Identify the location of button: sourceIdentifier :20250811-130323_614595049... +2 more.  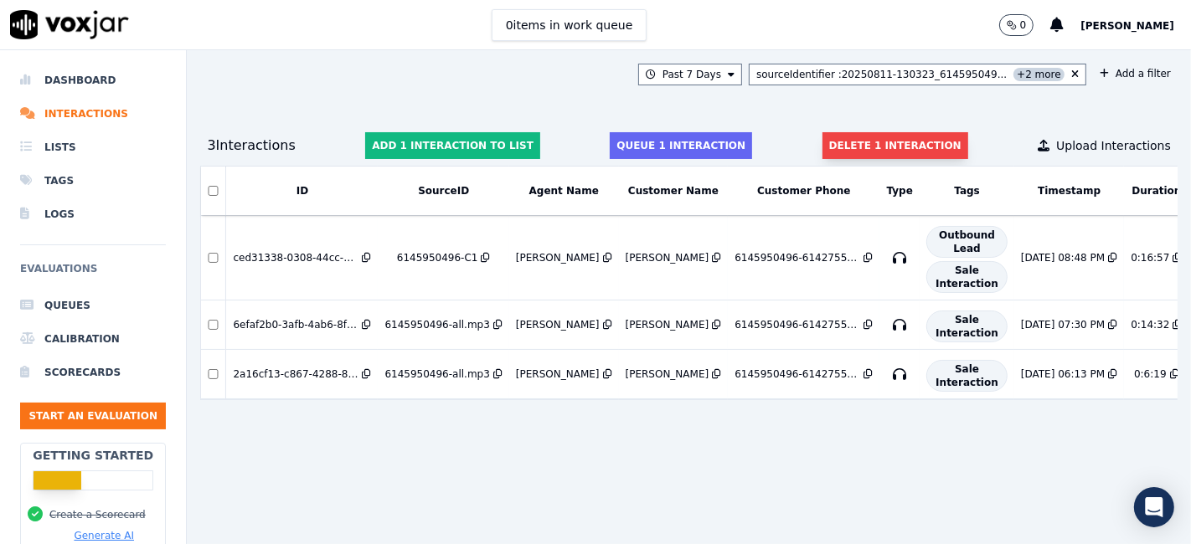
(917, 75).